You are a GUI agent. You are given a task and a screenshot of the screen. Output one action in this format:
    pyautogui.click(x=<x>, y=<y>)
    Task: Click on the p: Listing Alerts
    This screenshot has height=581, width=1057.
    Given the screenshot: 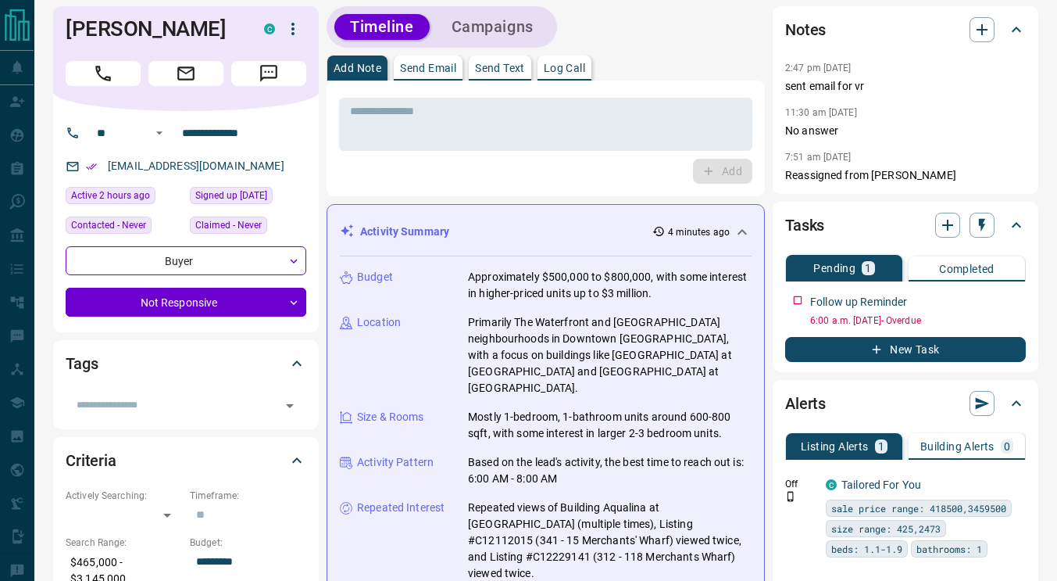 What is the action you would take?
    pyautogui.click(x=835, y=446)
    